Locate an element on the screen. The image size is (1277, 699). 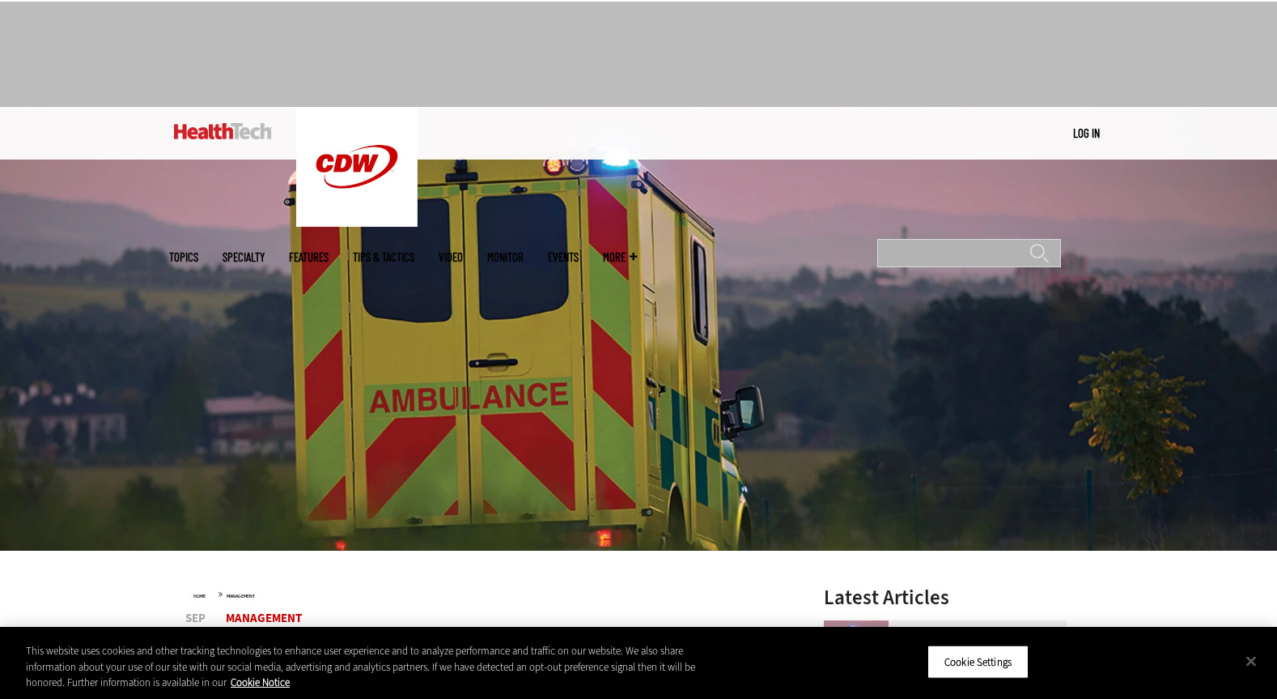
a: Video is located at coordinates (451, 257).